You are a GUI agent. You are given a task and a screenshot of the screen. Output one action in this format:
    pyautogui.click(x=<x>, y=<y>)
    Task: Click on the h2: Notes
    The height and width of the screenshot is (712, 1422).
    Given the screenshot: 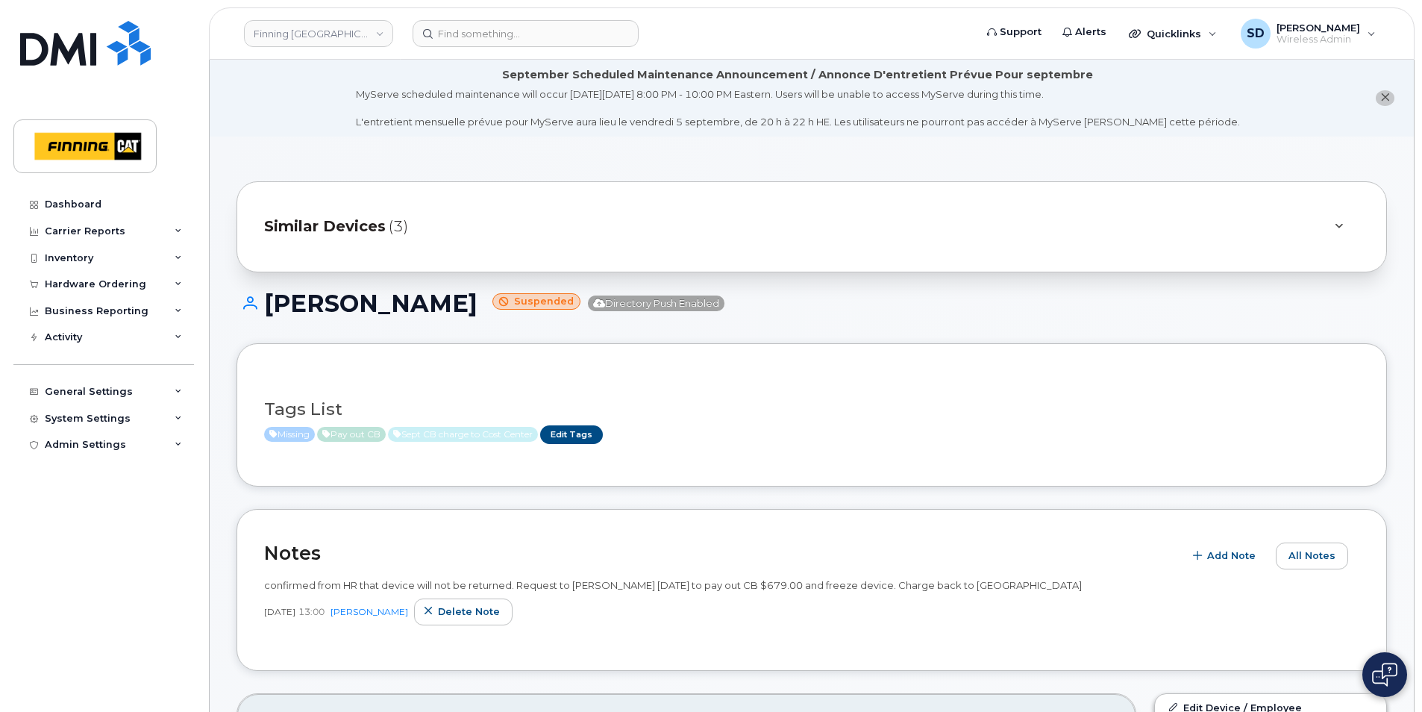 What is the action you would take?
    pyautogui.click(x=720, y=553)
    